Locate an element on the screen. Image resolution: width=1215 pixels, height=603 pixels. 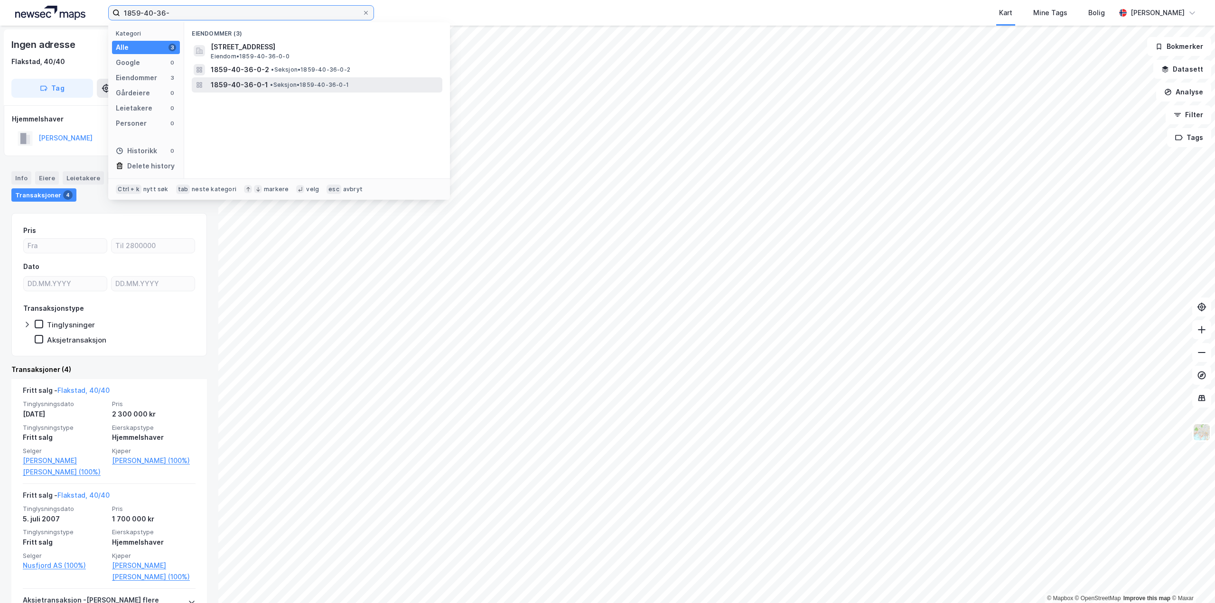
a: Mapbox is located at coordinates (1060, 599).